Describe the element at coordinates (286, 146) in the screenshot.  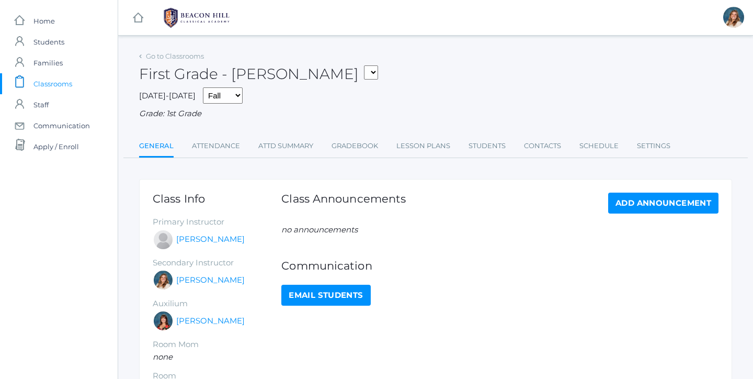
I see `a: Attd Summary` at that location.